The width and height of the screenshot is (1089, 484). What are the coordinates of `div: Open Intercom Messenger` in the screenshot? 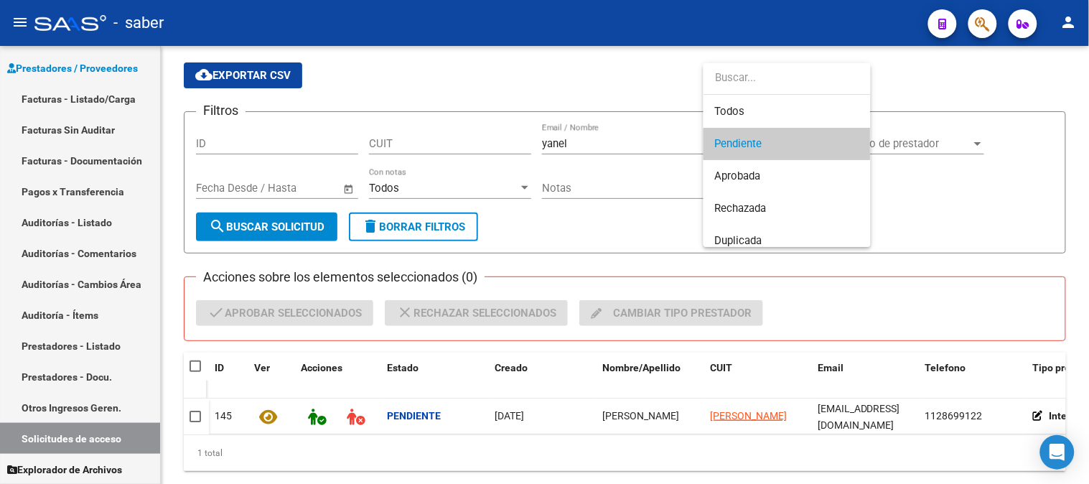 It's located at (1057, 452).